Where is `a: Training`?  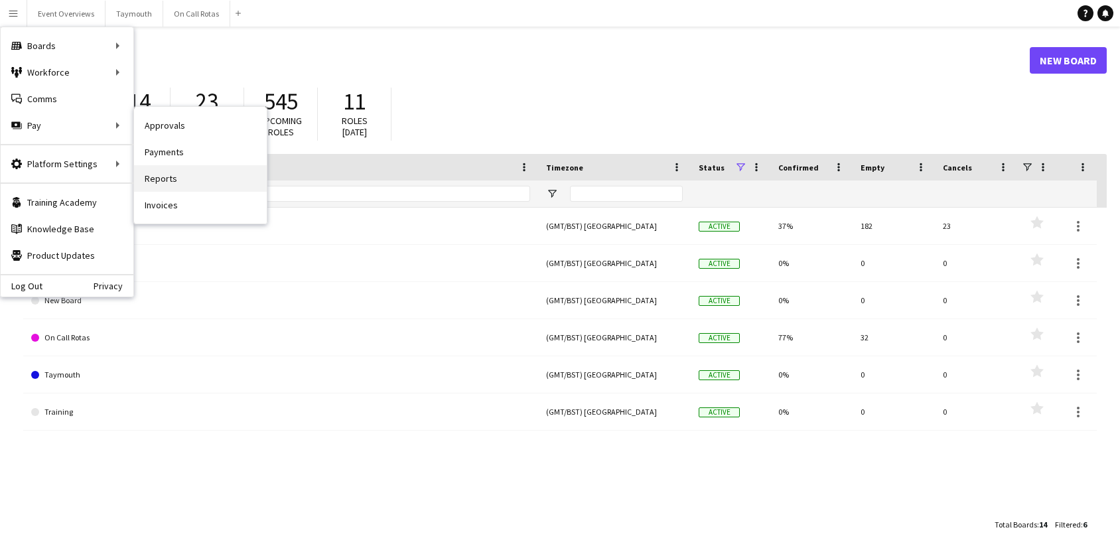 a: Training is located at coordinates (281, 412).